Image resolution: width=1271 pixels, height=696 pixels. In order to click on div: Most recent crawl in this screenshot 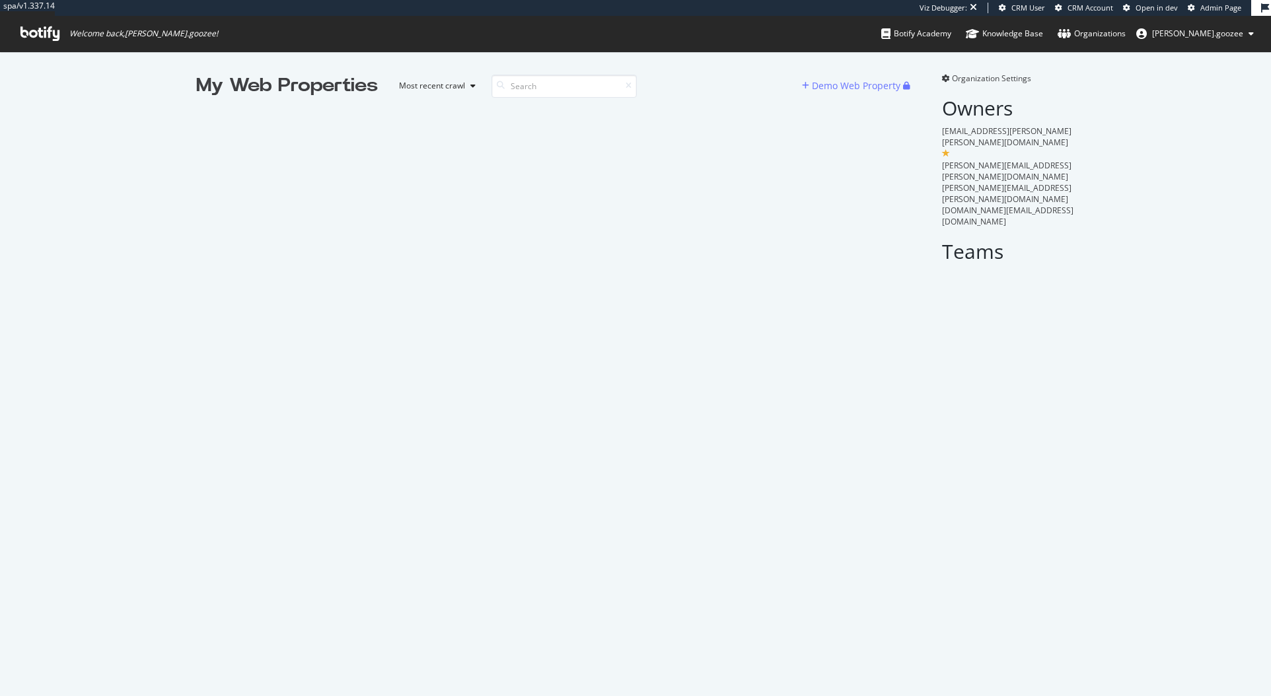, I will do `click(432, 86)`.